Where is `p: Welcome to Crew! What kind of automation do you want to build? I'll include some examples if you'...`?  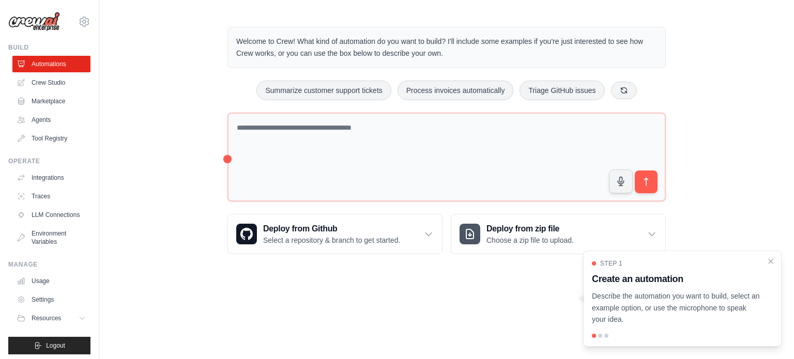
p: Welcome to Crew! What kind of automation do you want to build? I'll include some examples if you'... is located at coordinates (447, 48).